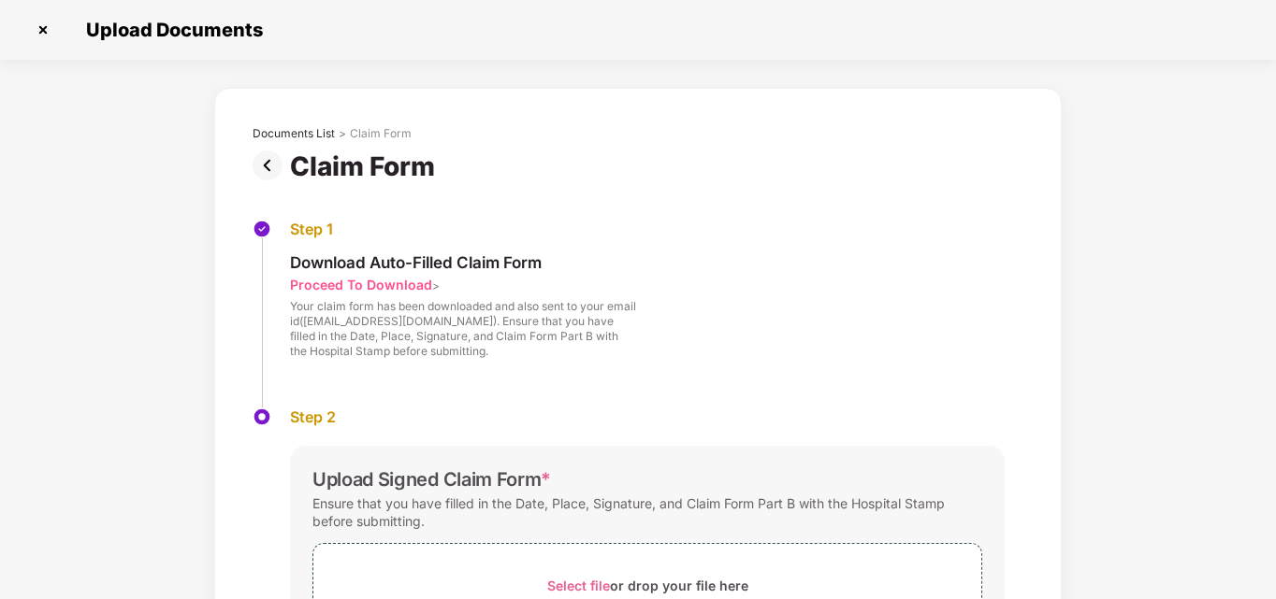 This screenshot has height=599, width=1276. I want to click on img: svg+xml;base64,PHN2ZyBpZD0iUHJldi0zMngzMiIgeG1sbnM9Imh0dHA6Ly93d3cudzMub3JnLzIwMDAvc3ZnIiB3aWR0aD..., so click(271, 166).